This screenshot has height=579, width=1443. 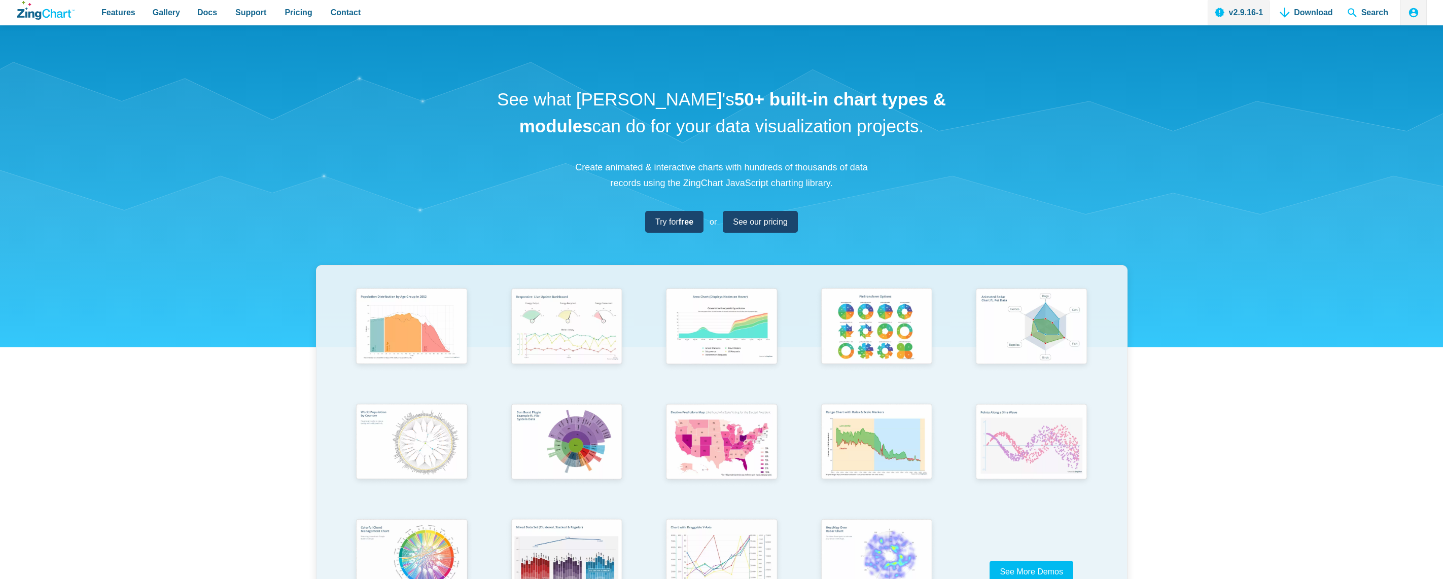 What do you see at coordinates (674, 222) in the screenshot?
I see `a: Try forfree` at bounding box center [674, 222].